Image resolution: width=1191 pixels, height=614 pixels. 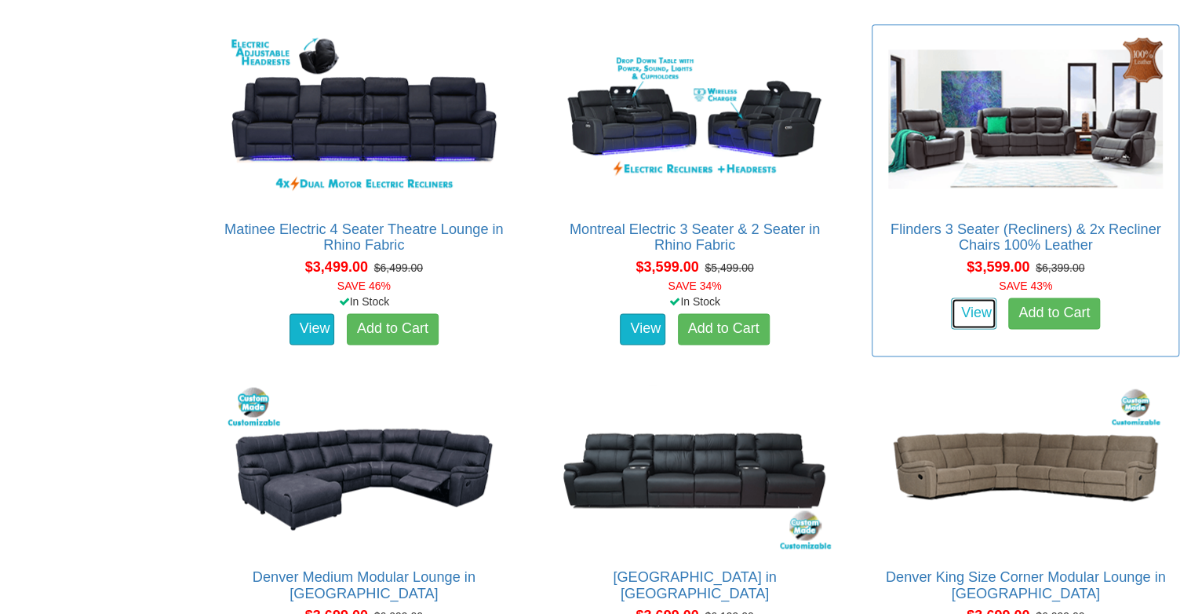 What do you see at coordinates (337, 267) in the screenshot?
I see `span: $3,499.00` at bounding box center [337, 267].